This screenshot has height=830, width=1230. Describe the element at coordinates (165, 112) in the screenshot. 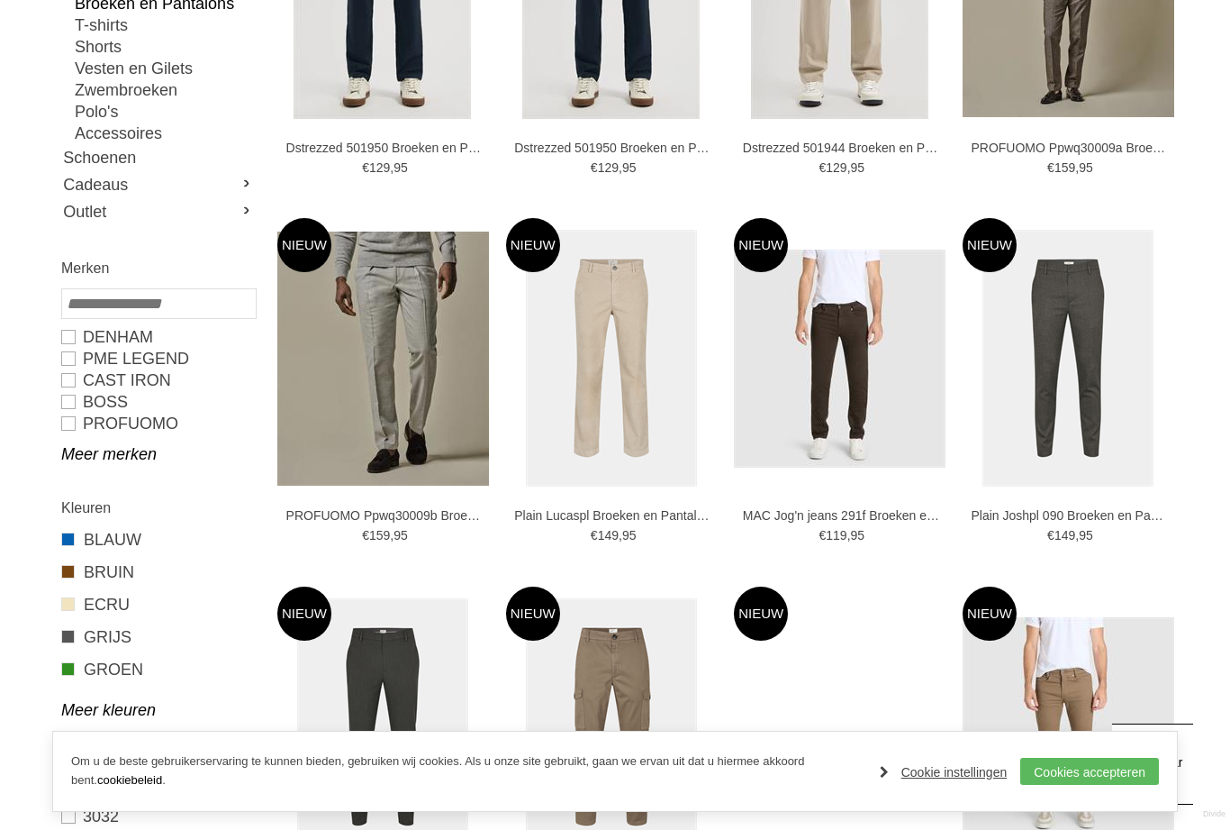

I see `a: Polo's` at that location.